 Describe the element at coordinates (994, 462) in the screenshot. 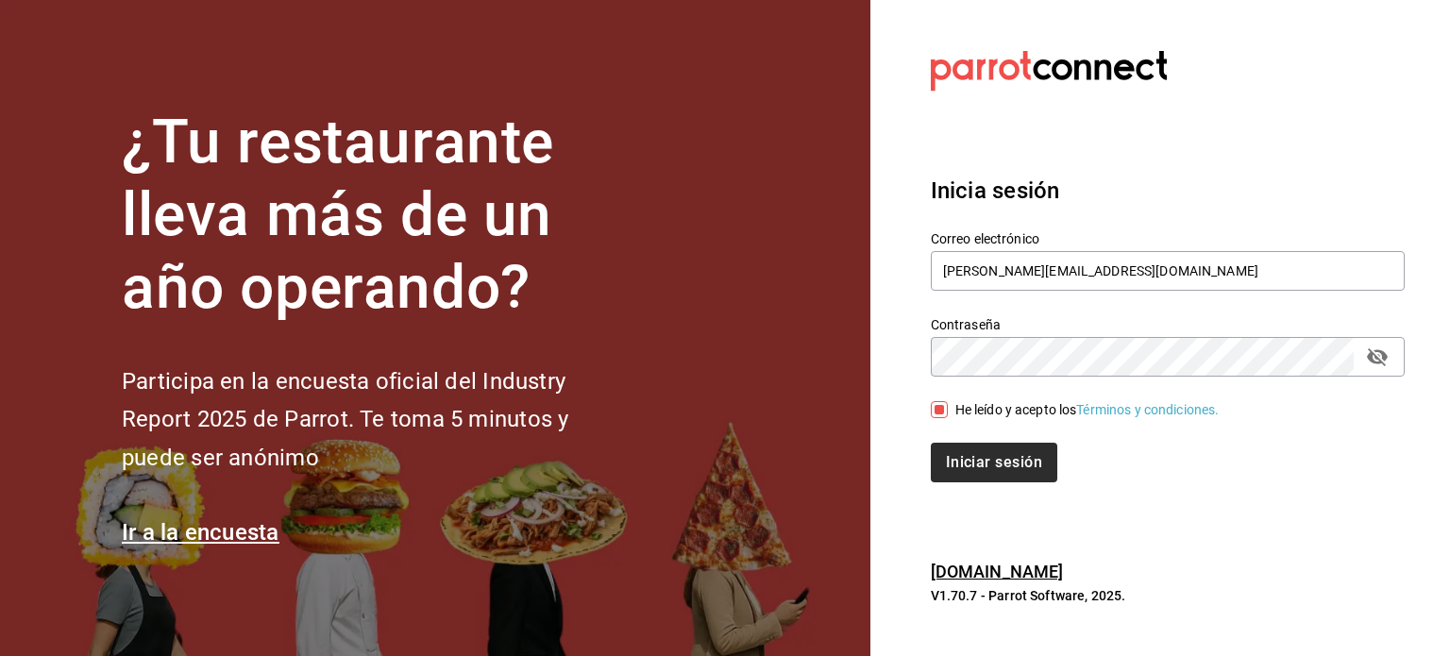

I see `button: Iniciar sesión` at that location.